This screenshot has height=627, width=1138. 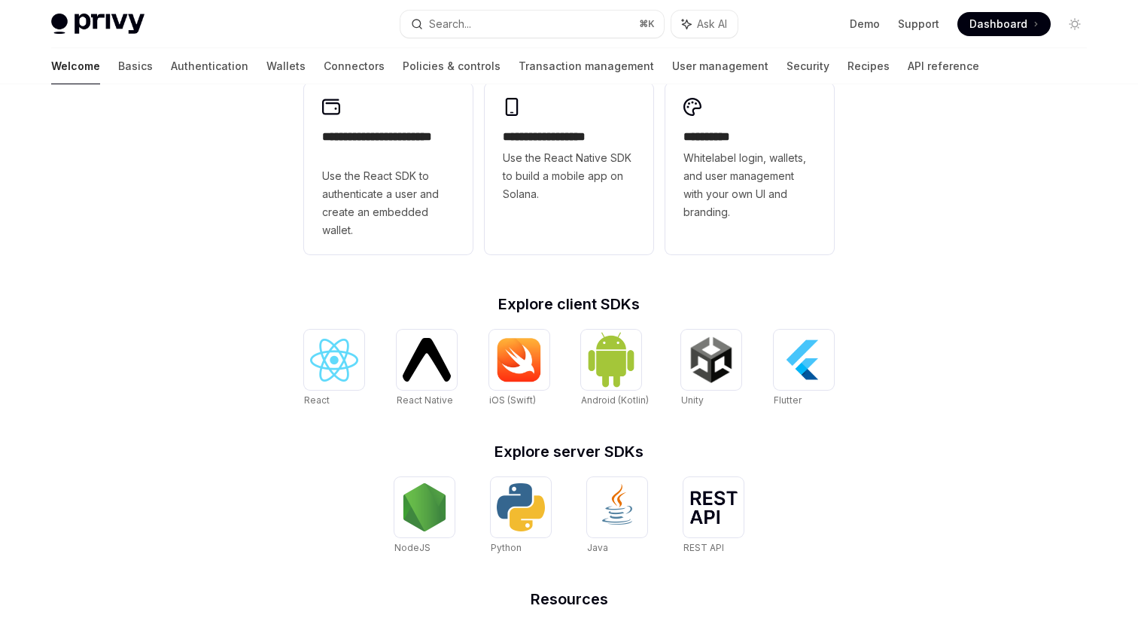 What do you see at coordinates (787, 399) in the screenshot?
I see `span: Flutter` at bounding box center [787, 399].